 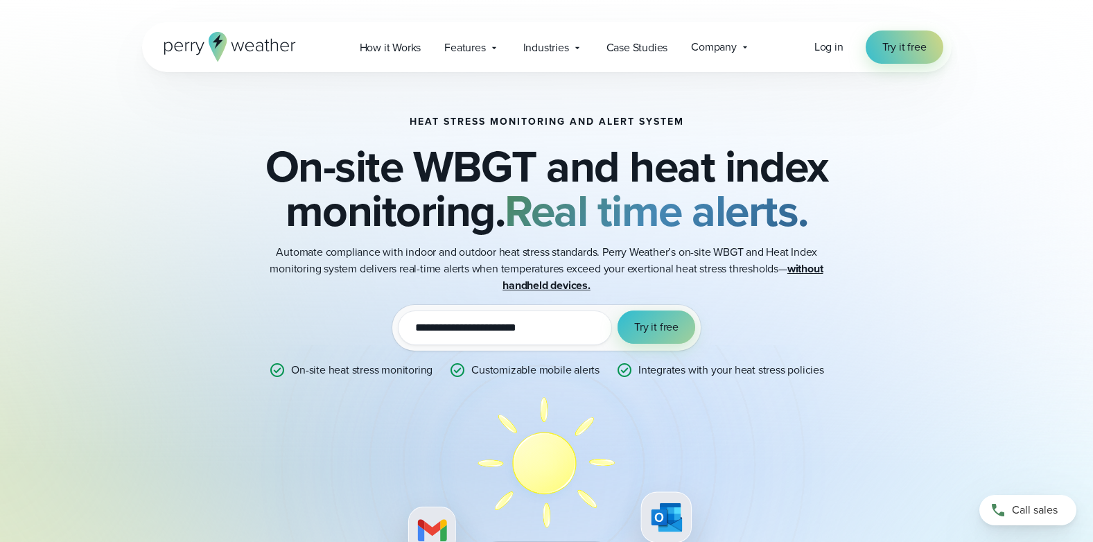 I want to click on span: Log in, so click(x=829, y=46).